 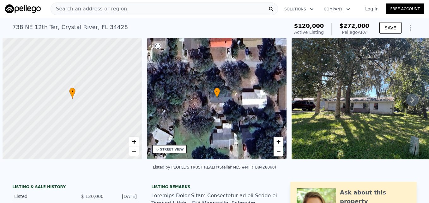 What do you see at coordinates (299, 9) in the screenshot?
I see `button: Solutions` at bounding box center [299, 9].